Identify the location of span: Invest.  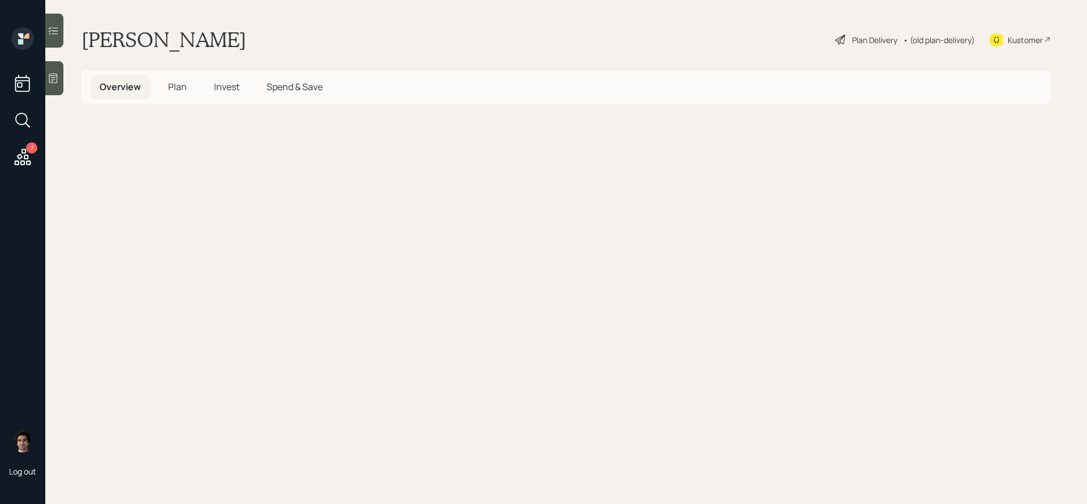
(227, 87).